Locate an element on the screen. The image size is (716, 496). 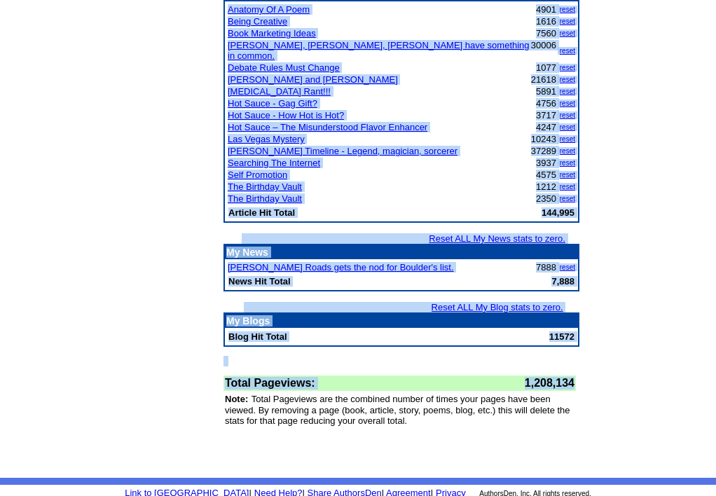
p: My News is located at coordinates (402, 252).